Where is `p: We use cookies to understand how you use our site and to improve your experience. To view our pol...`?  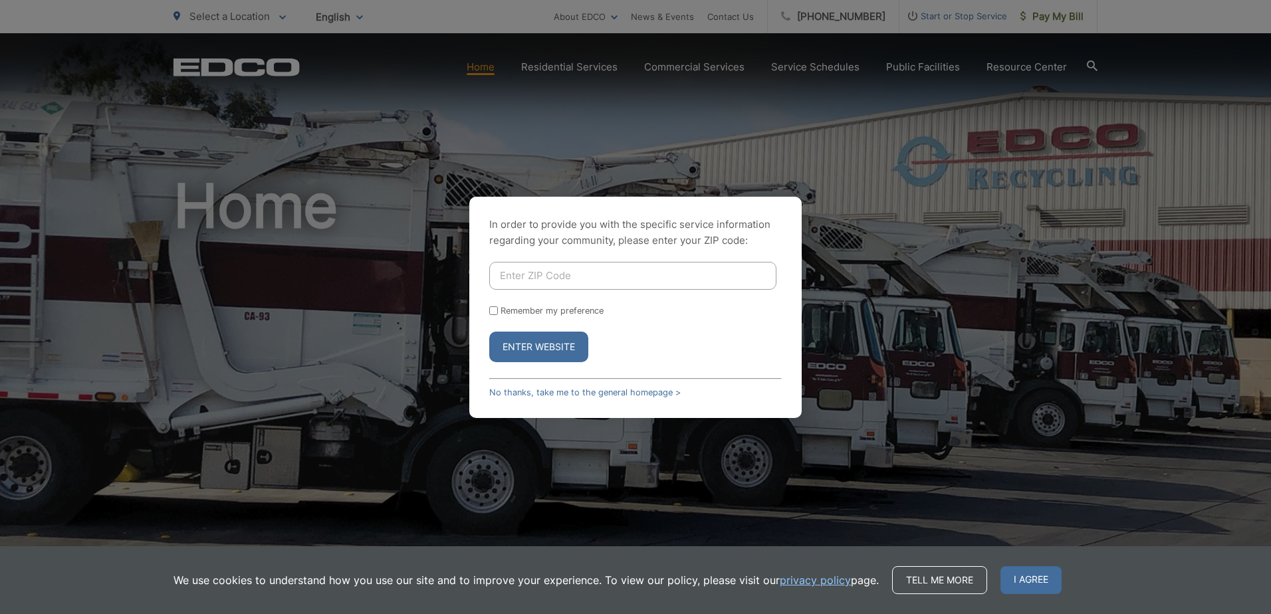
p: We use cookies to understand how you use our site and to improve your experience. To view our pol... is located at coordinates (526, 580).